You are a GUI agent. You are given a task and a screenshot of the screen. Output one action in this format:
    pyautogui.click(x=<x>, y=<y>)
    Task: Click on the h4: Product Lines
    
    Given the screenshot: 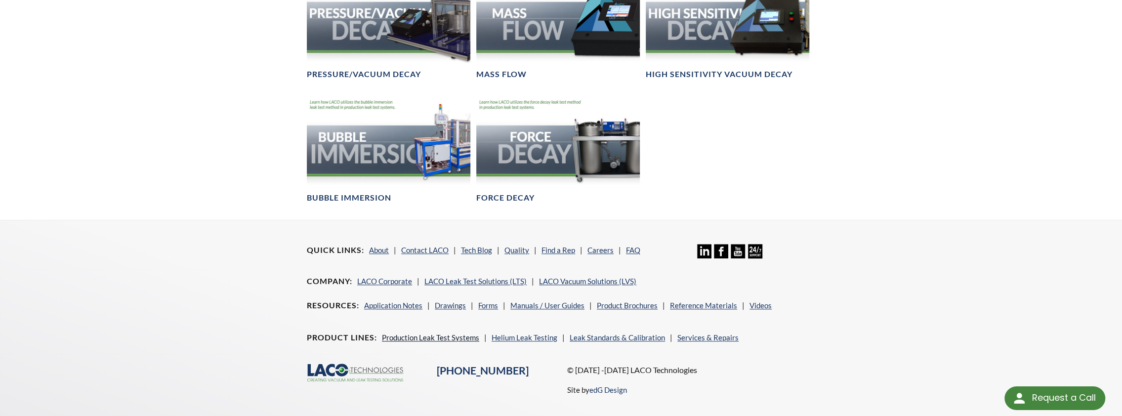 What is the action you would take?
    pyautogui.click(x=342, y=337)
    